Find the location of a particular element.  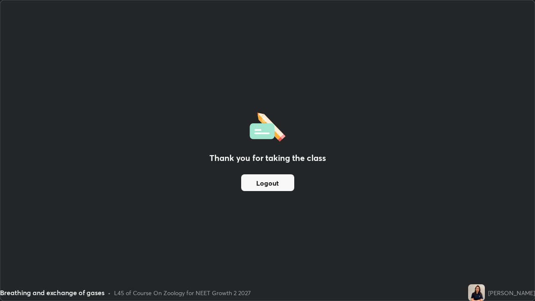

button: Logout is located at coordinates (268, 183).